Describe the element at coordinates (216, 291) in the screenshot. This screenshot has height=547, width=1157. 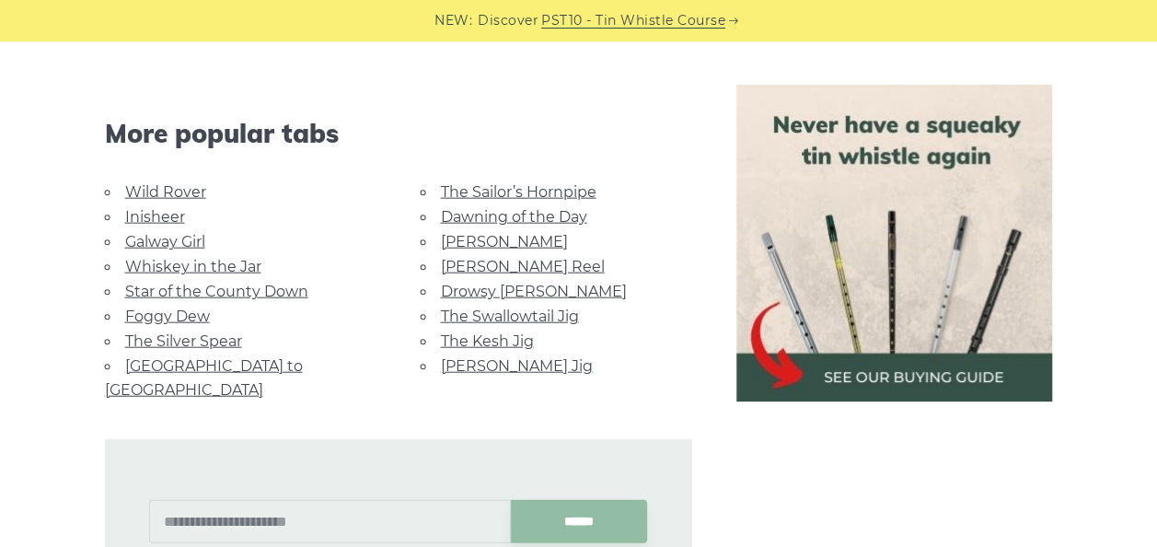
I see `a: Star of the County Down` at that location.